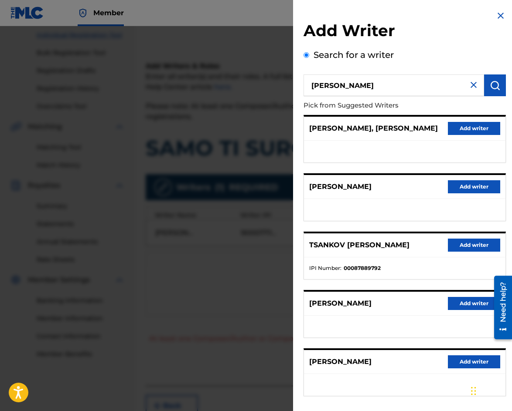 This screenshot has width=512, height=411. What do you see at coordinates (27, 13) in the screenshot?
I see `img: MLC Logo` at bounding box center [27, 13].